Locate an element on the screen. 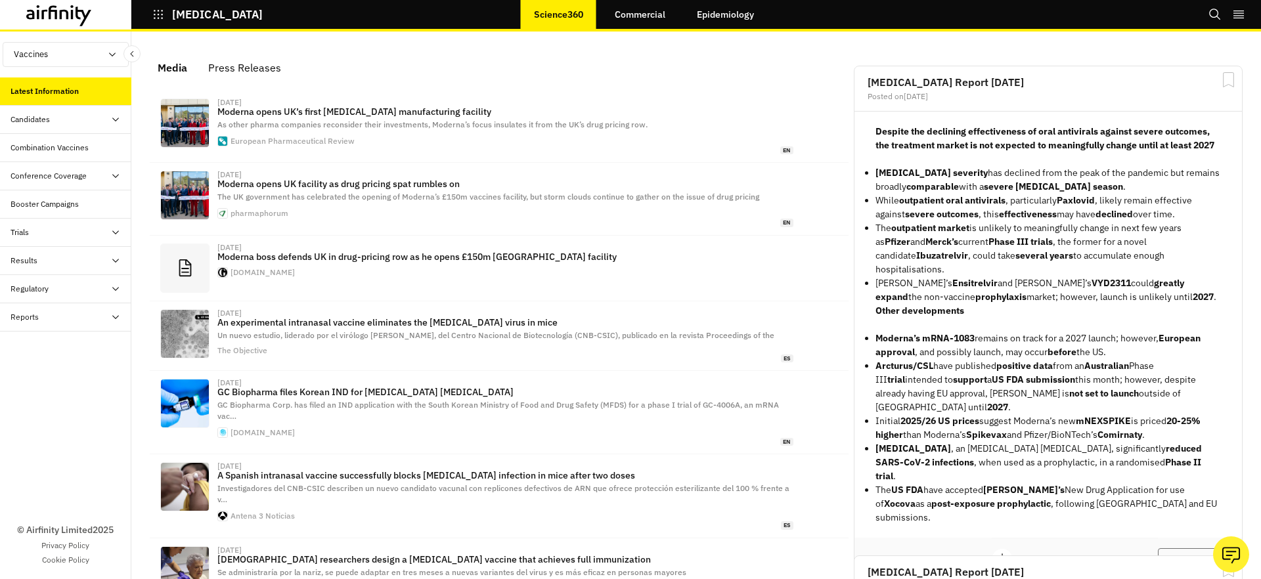 The height and width of the screenshot is (579, 1261). div: Results is located at coordinates (24, 261).